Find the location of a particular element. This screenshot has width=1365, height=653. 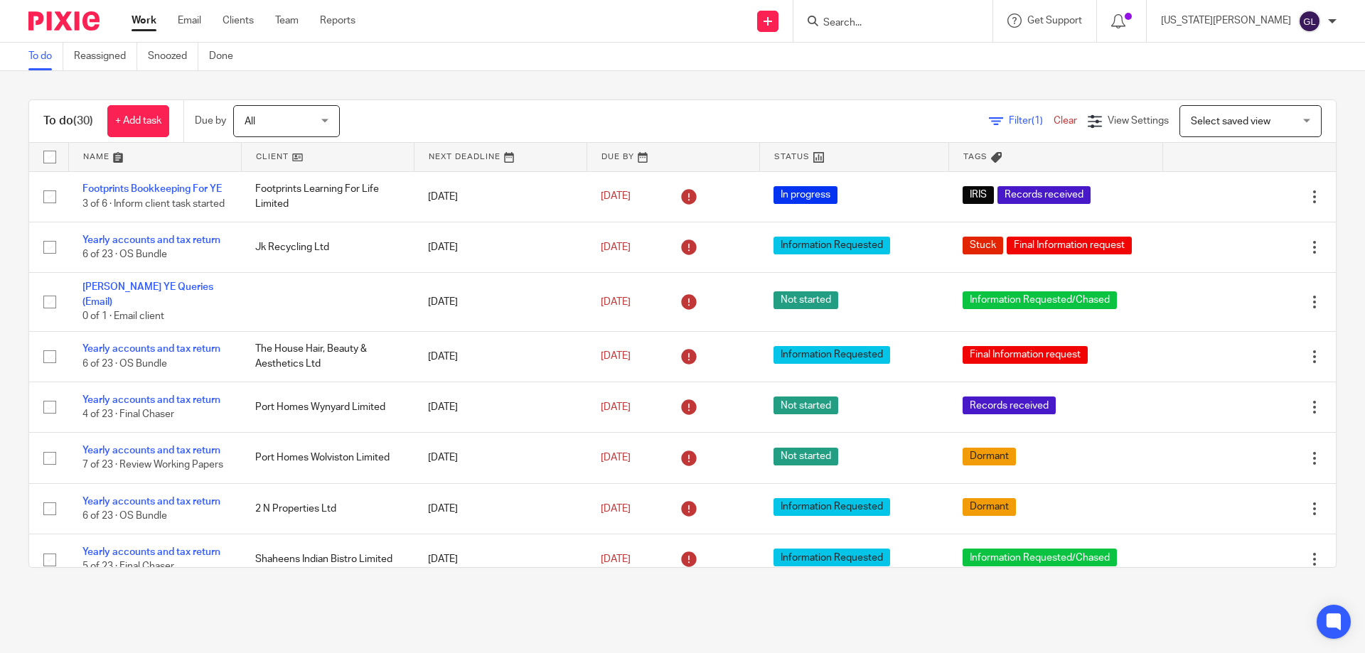

span: 5 of 23 · Final Chaser is located at coordinates (128, 567).